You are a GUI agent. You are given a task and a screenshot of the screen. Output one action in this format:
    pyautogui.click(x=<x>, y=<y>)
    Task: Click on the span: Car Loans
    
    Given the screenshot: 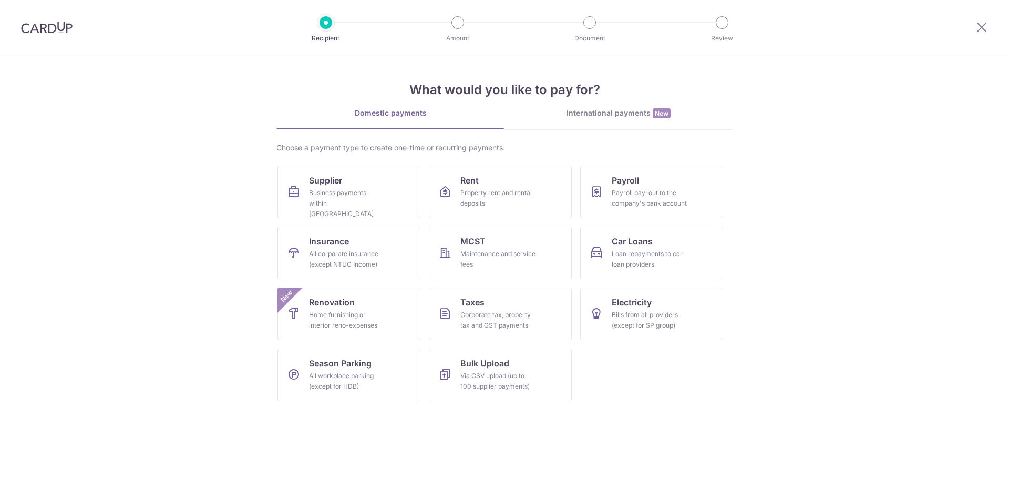 What is the action you would take?
    pyautogui.click(x=632, y=241)
    